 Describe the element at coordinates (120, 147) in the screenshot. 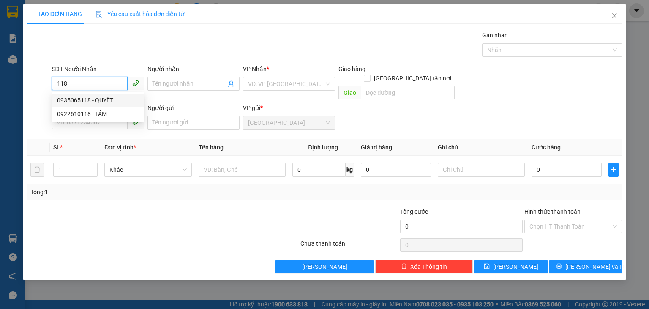

I see `span: Đơn vị tính` at that location.